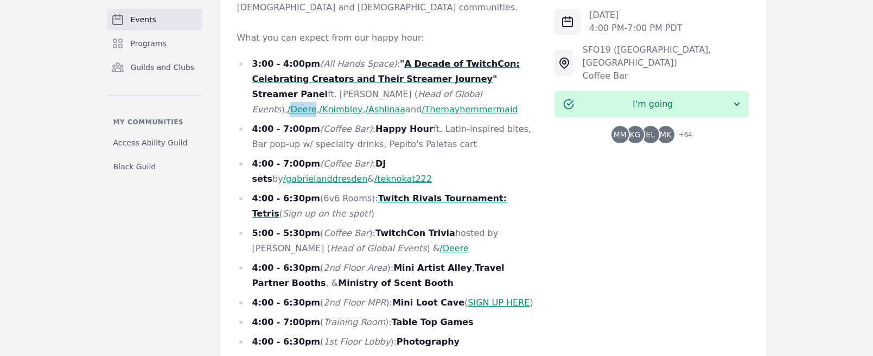  I want to click on span: I'm going, so click(653, 104).